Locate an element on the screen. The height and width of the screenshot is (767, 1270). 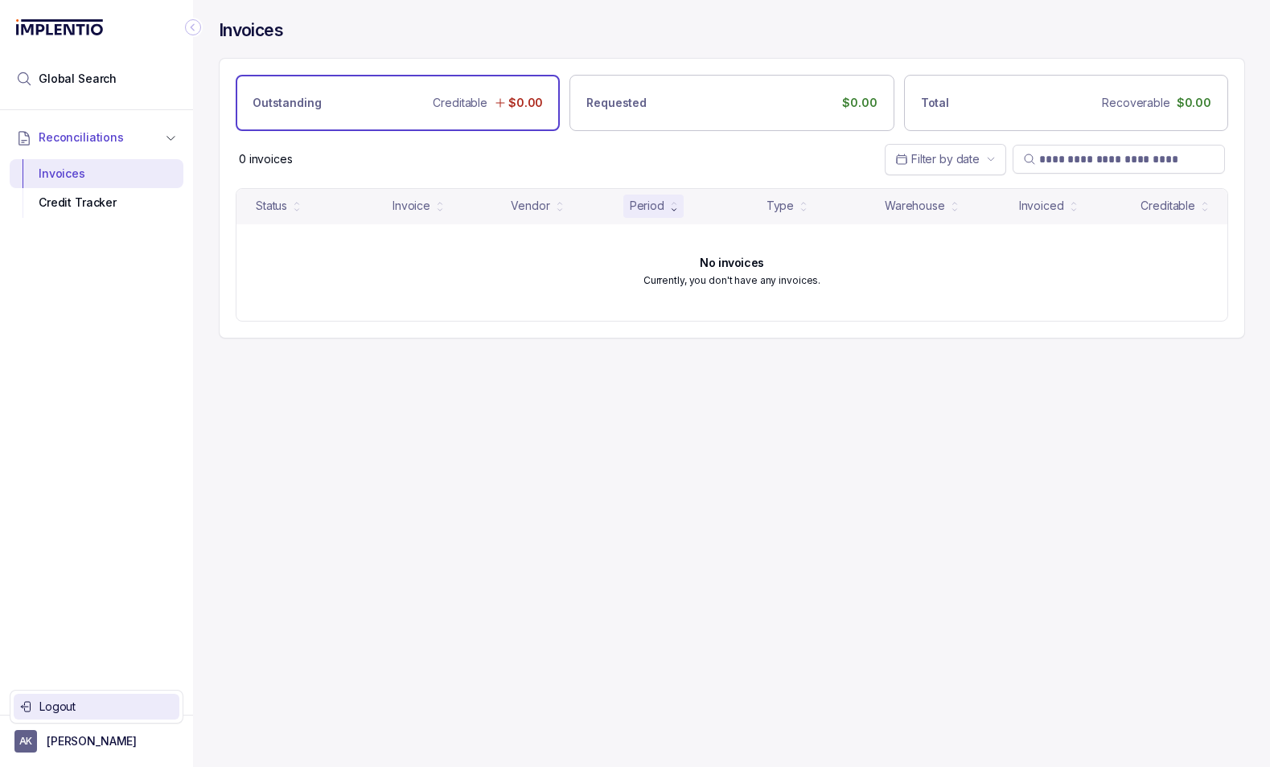
div: Invoiced is located at coordinates (1042, 206).